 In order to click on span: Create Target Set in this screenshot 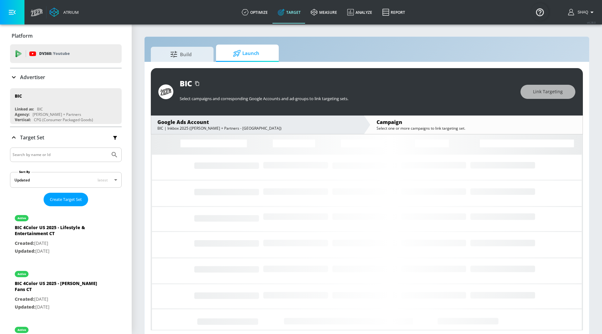, I will do `click(66, 199)`.